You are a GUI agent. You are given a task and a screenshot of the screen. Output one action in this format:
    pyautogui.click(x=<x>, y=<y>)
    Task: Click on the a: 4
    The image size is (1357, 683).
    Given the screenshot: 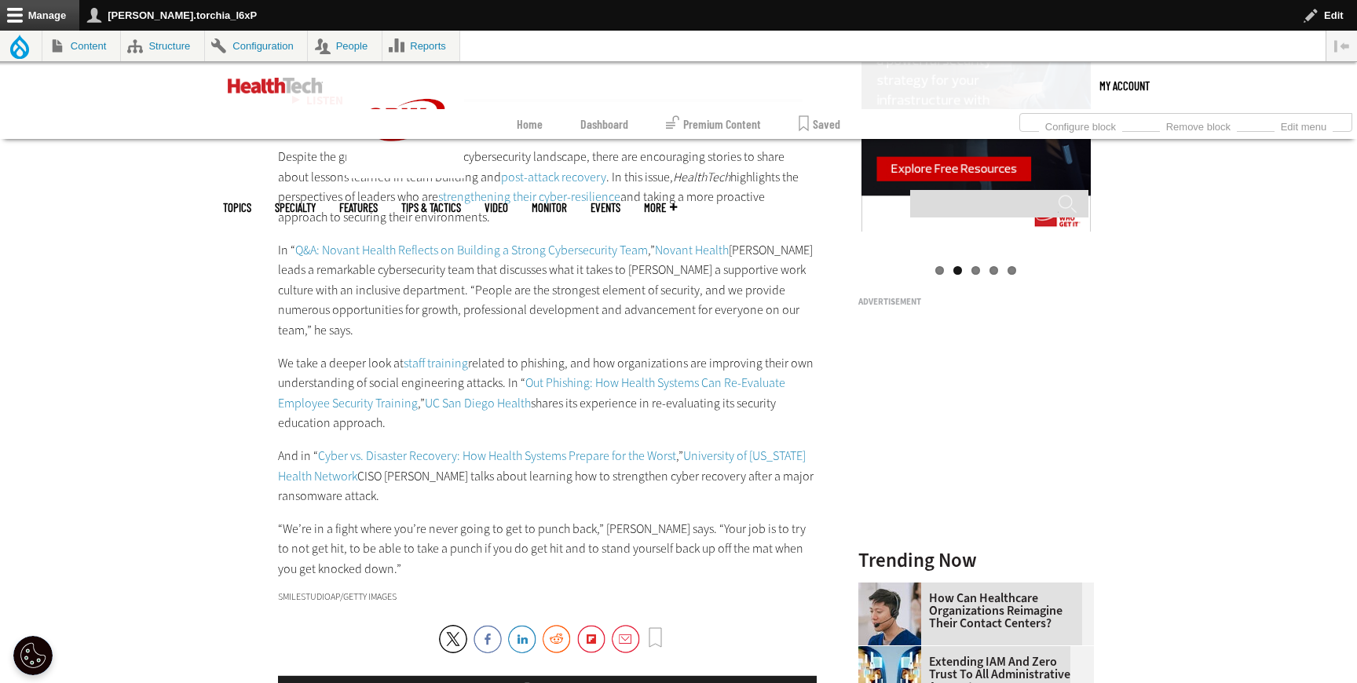 What is the action you would take?
    pyautogui.click(x=994, y=270)
    